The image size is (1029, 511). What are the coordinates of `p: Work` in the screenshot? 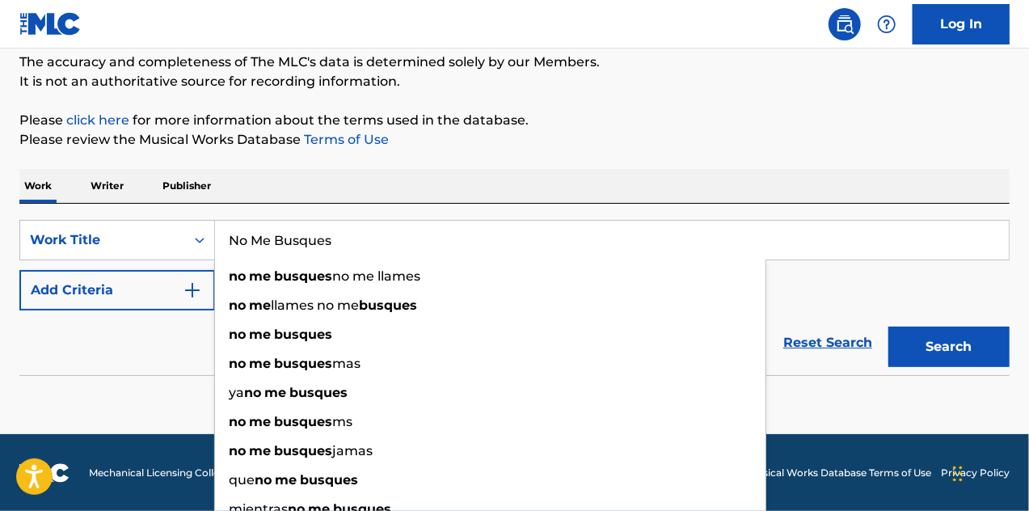 It's located at (38, 186).